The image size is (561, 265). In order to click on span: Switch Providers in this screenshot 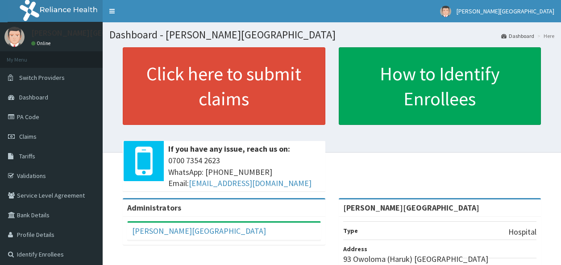, I will do `click(42, 78)`.